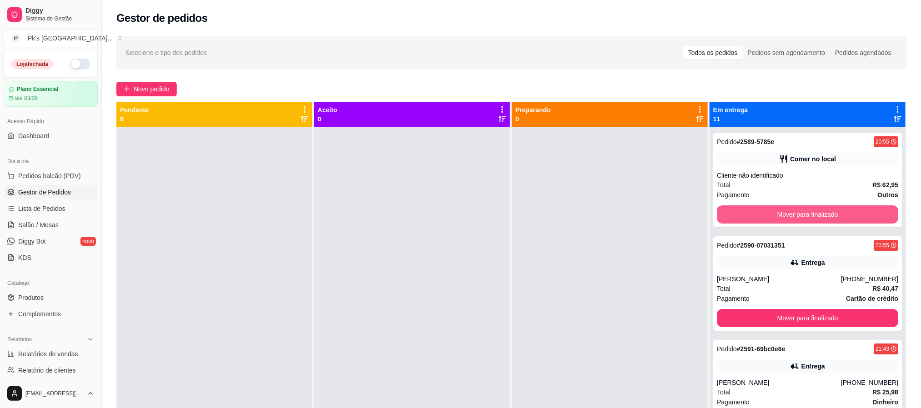  What do you see at coordinates (50, 176) in the screenshot?
I see `button: Pedidos balcão (PDV)` at bounding box center [50, 176].